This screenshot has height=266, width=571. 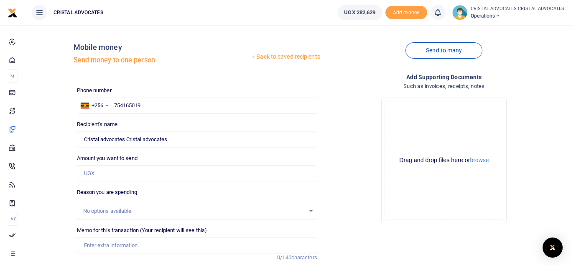 I want to click on div: Drag and drop files here or, so click(x=444, y=160).